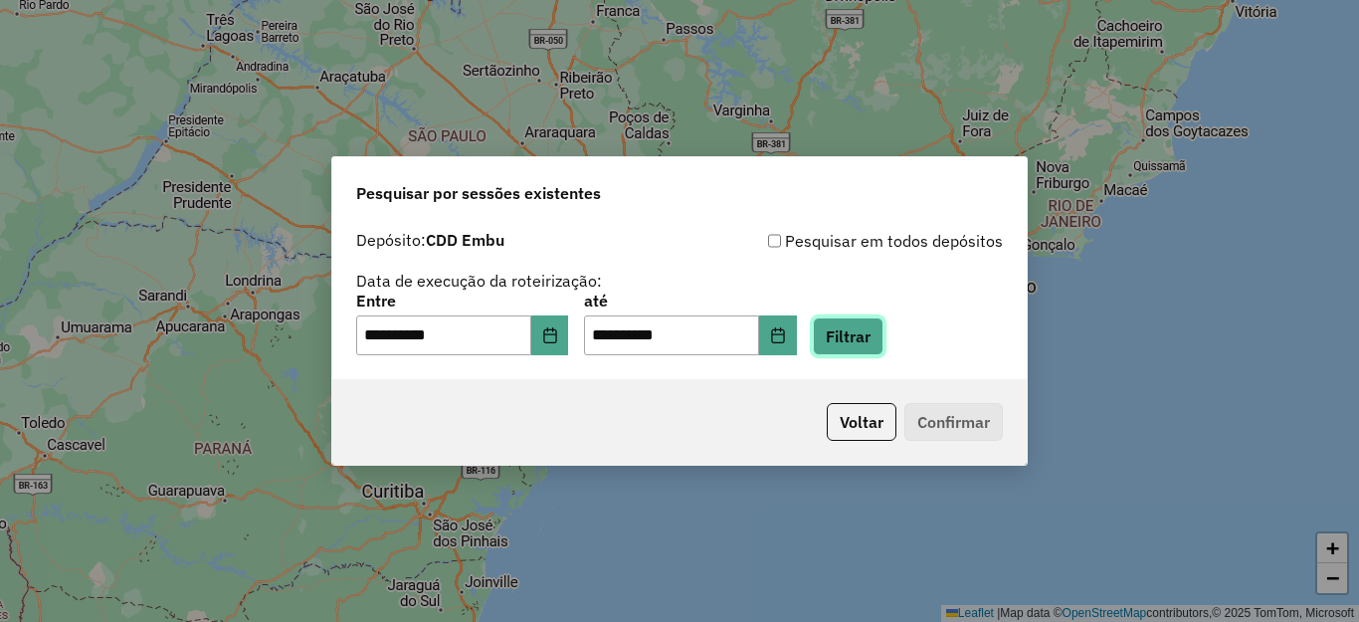 The width and height of the screenshot is (1359, 622). I want to click on div: Pesquisar em todos depósitos, so click(841, 241).